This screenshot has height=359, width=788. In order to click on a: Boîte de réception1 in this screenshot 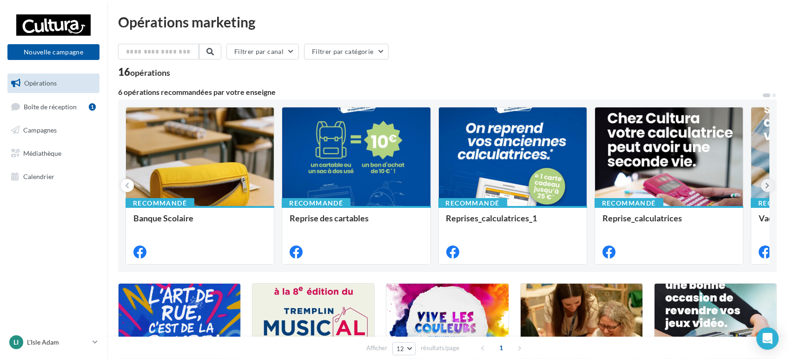, I will do `click(53, 106)`.